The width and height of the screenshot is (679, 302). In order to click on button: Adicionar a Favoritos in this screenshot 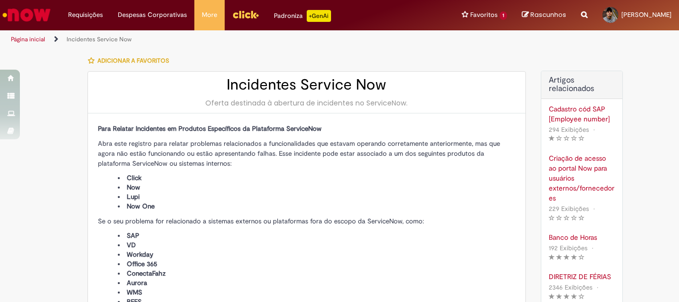, I will do `click(131, 61)`.